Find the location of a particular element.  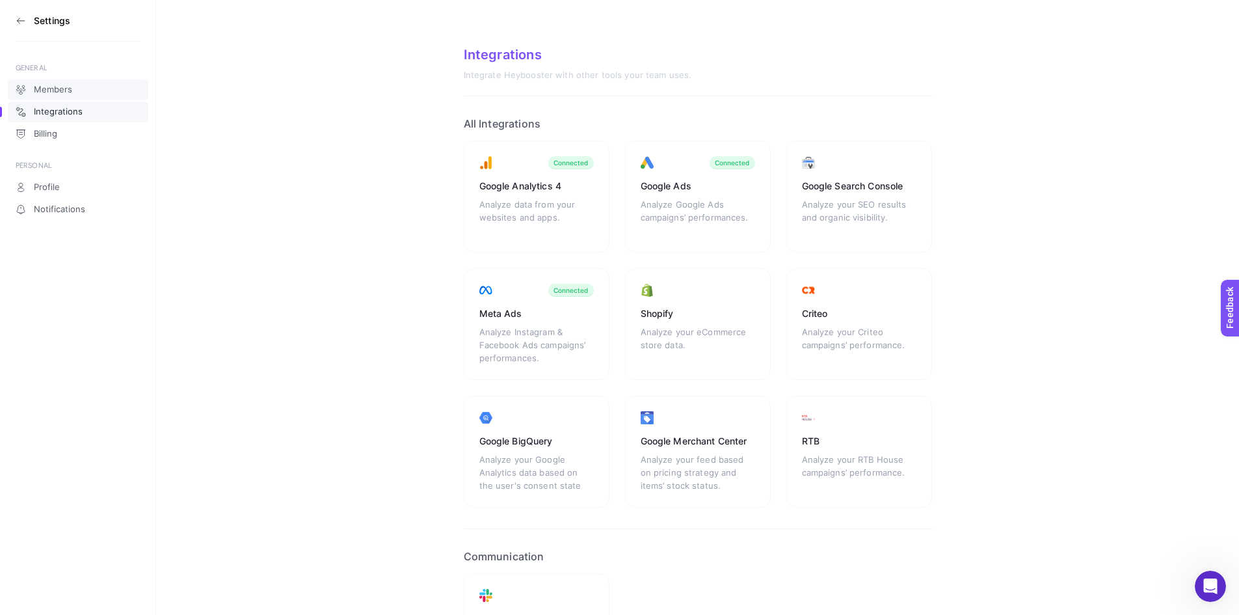

div: Integrate Heybooster with other tools your team uses. is located at coordinates (698, 75).